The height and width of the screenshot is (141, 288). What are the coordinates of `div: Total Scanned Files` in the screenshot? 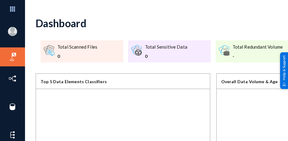 It's located at (77, 47).